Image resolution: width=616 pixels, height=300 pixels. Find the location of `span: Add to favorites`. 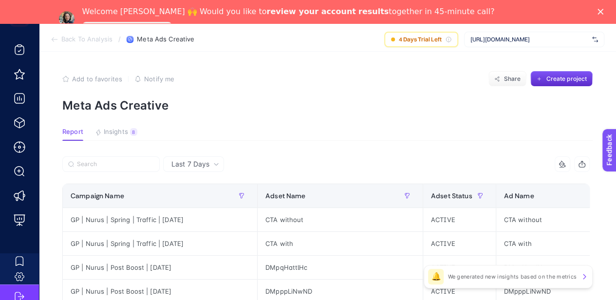

span: Add to favorites is located at coordinates (97, 79).